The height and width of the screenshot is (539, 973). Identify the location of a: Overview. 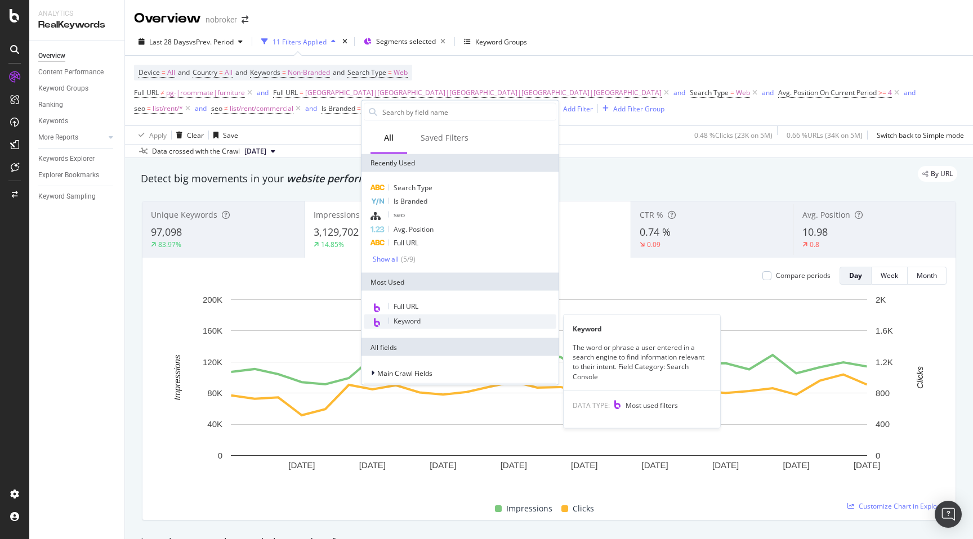
(77, 56).